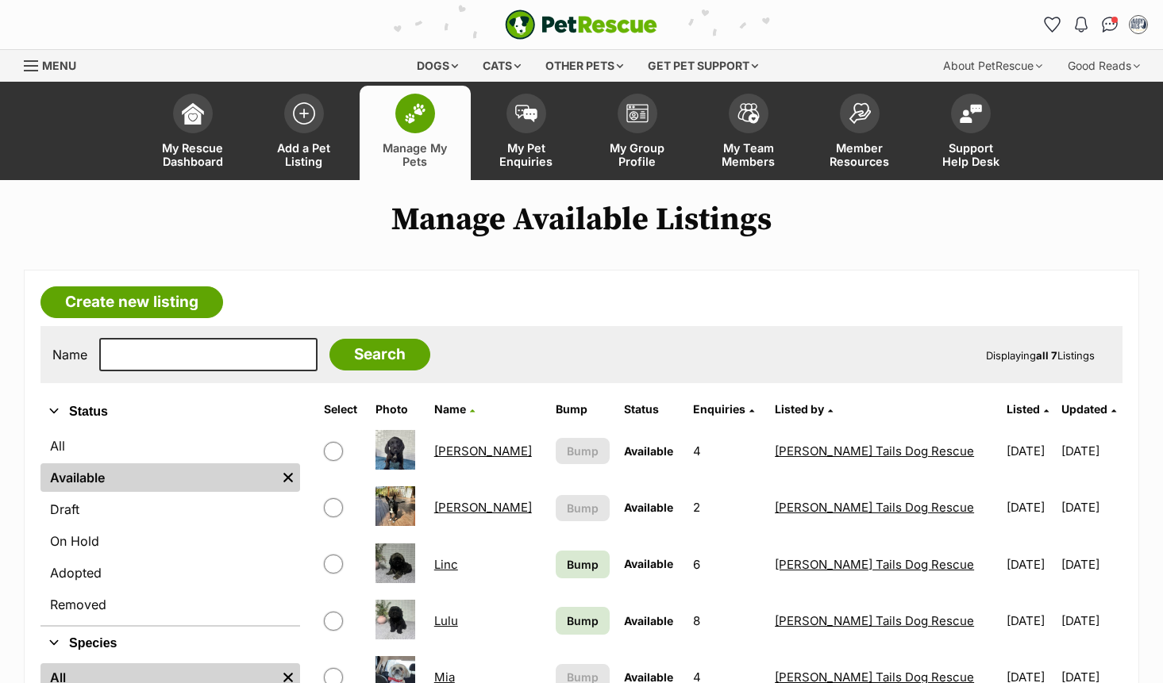 This screenshot has height=683, width=1163. Describe the element at coordinates (860, 113) in the screenshot. I see `img: member-resources-icon-8e73f808a243e03378d46382f2149f9095a855e16c252ad45f914b54edf8863c.svg` at that location.